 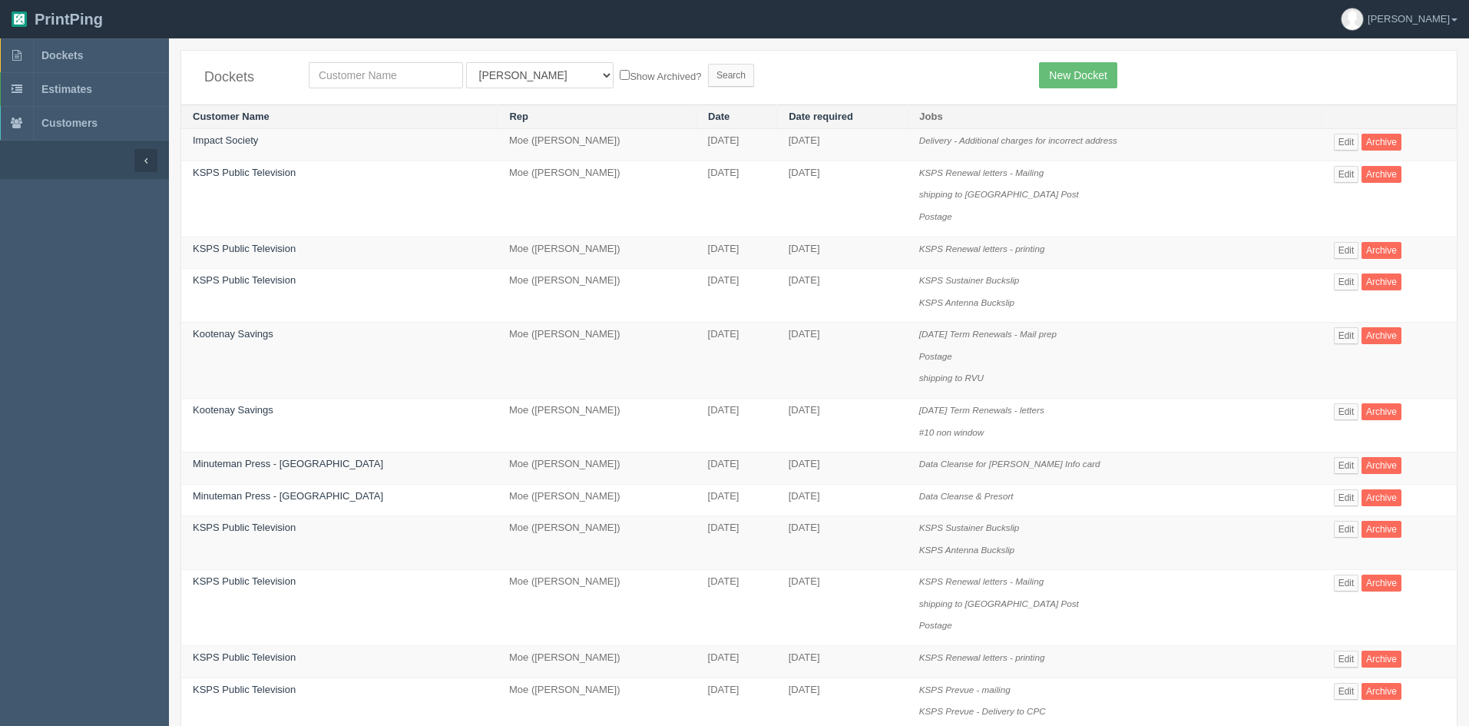 What do you see at coordinates (1078, 75) in the screenshot?
I see `a: New Docket` at bounding box center [1078, 75].